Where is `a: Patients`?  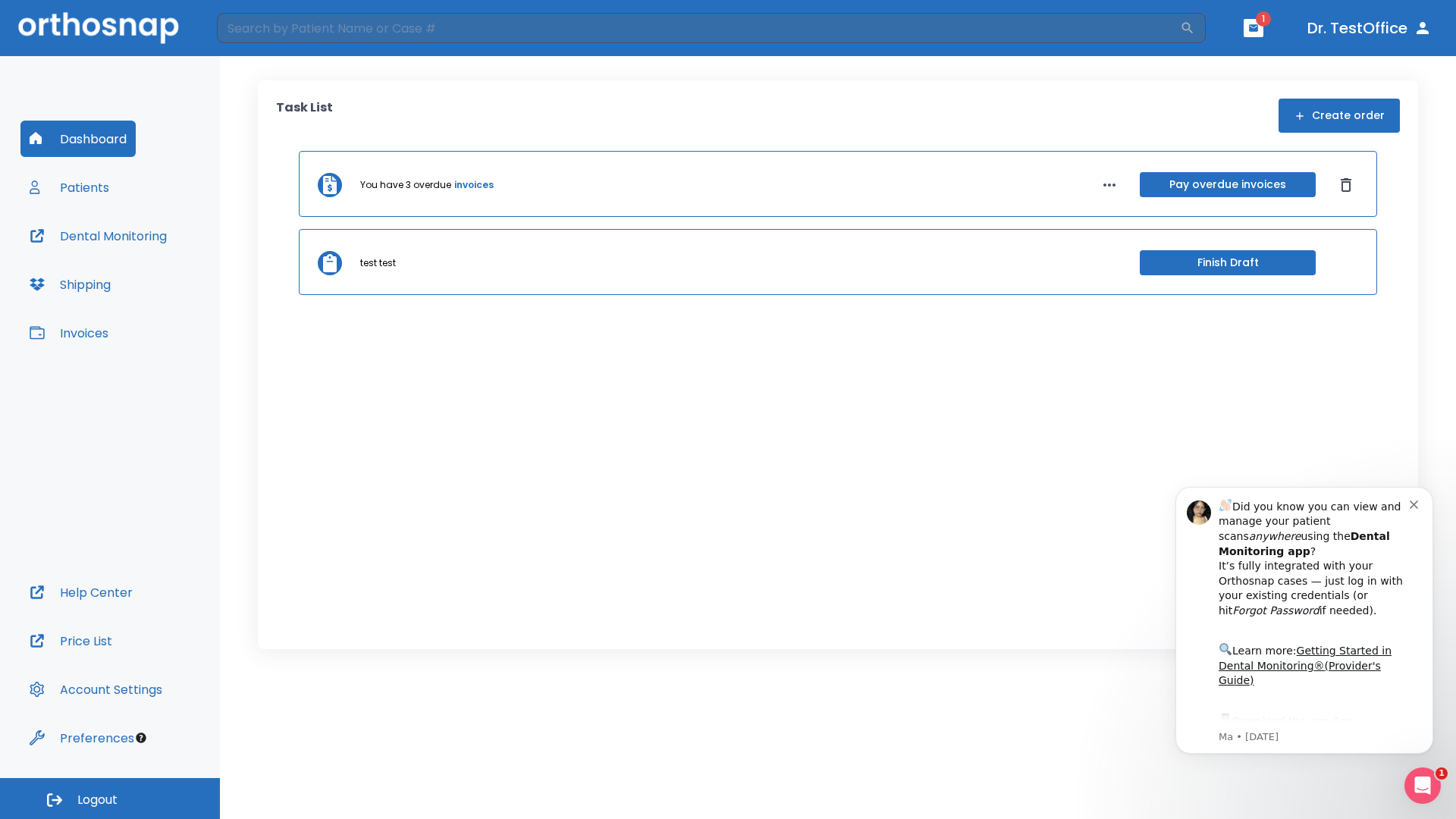 a: Patients is located at coordinates (69, 187).